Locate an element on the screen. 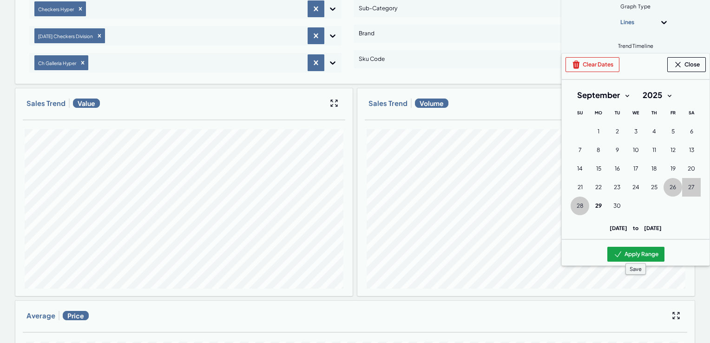 Image resolution: width=710 pixels, height=343 pixels. div: Brand is located at coordinates (501, 33).